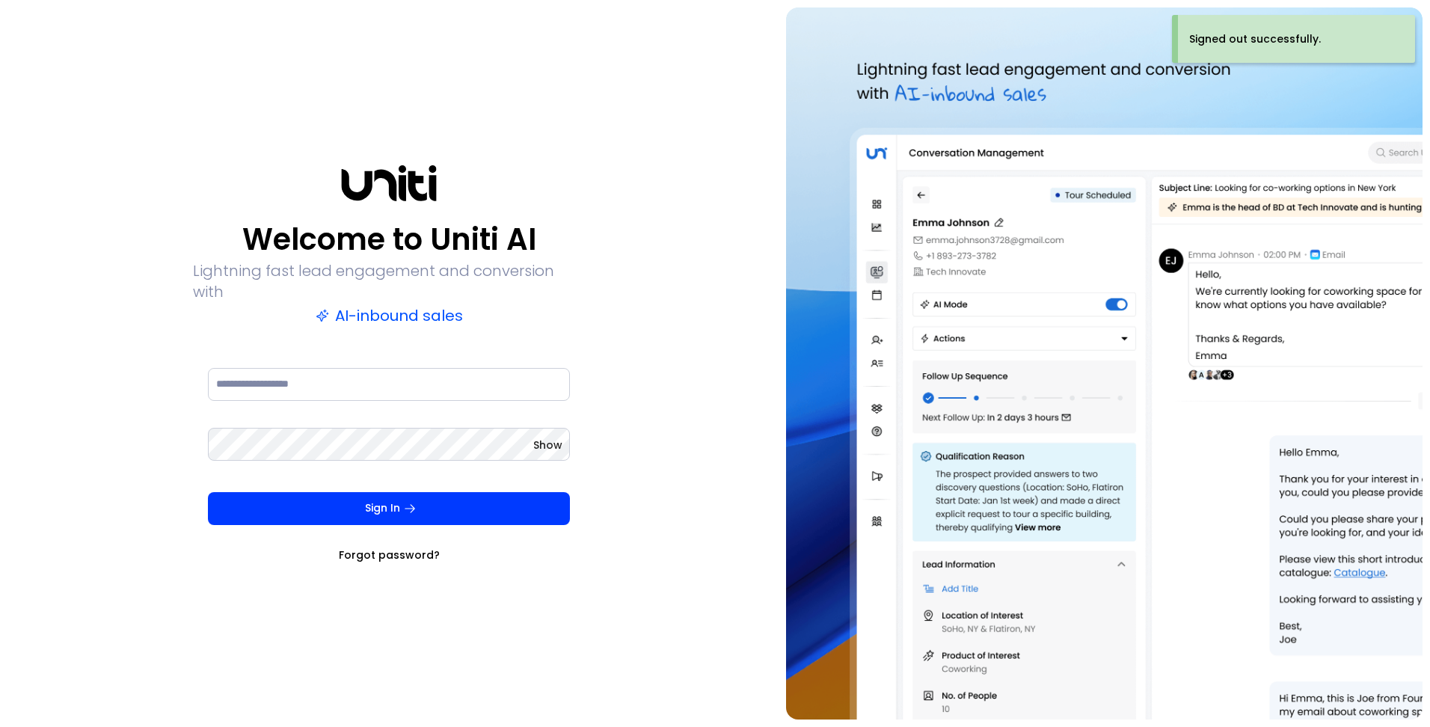 This screenshot has width=1430, height=727. Describe the element at coordinates (389, 239) in the screenshot. I see `p: Welcome to Uniti AI` at that location.